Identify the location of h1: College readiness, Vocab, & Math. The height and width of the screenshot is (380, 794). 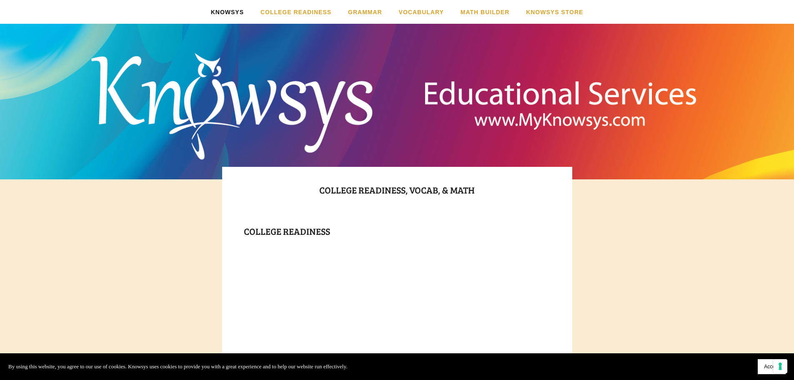
(397, 197).